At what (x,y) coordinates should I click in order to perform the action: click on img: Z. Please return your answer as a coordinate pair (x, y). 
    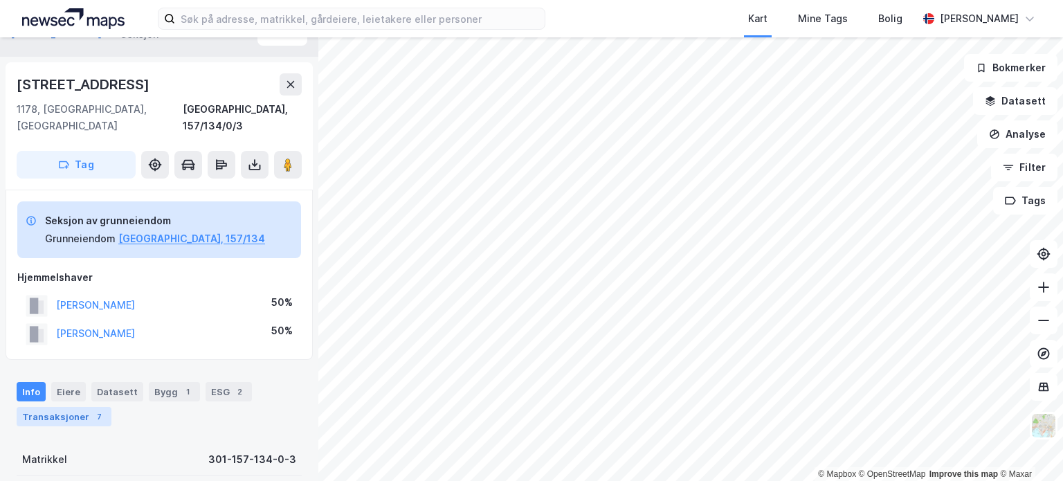
    Looking at the image, I should click on (1043, 426).